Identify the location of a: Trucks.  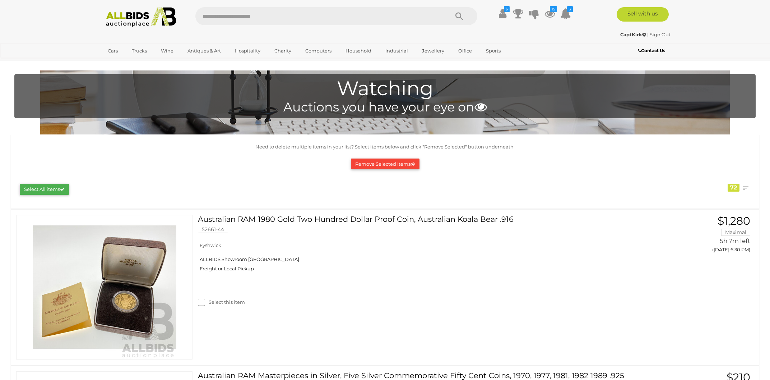
(139, 51).